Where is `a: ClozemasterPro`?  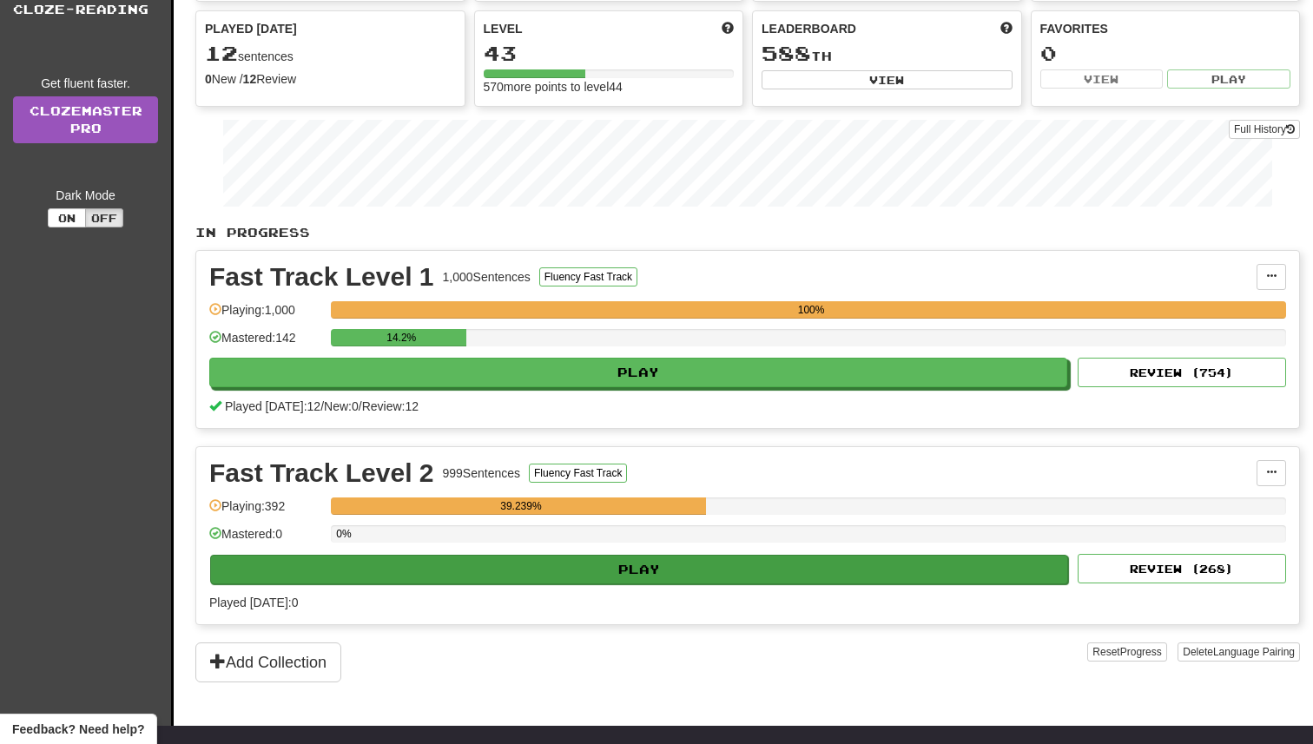 a: ClozemasterPro is located at coordinates (85, 120).